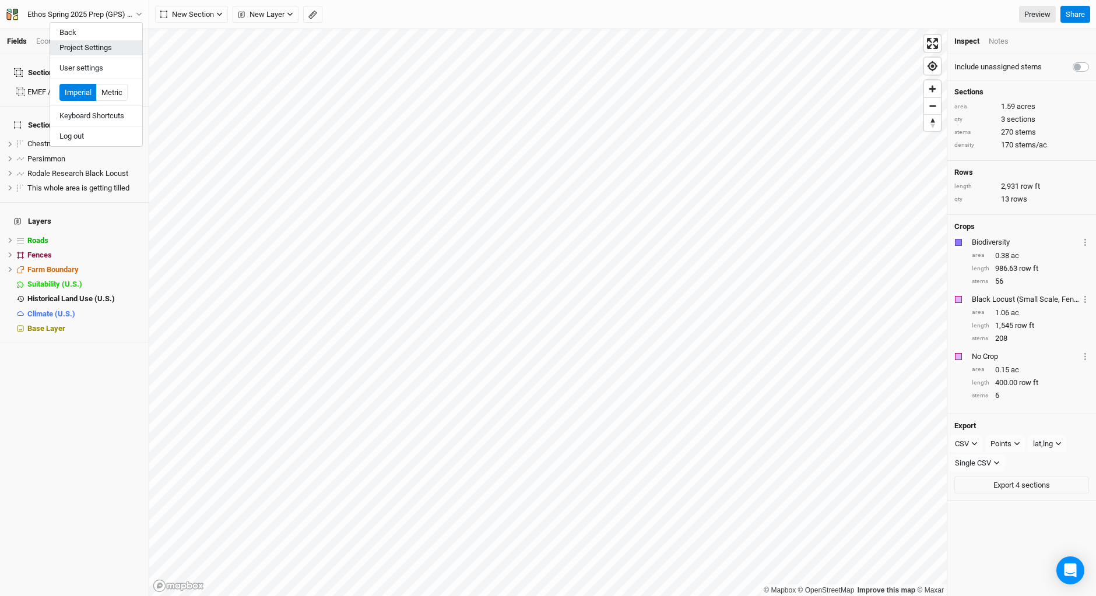  I want to click on span: Suitability (U.S.), so click(55, 284).